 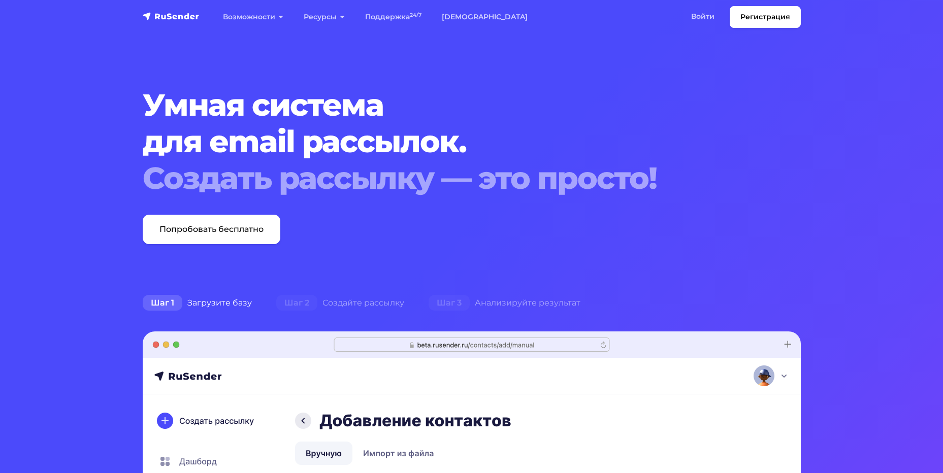 What do you see at coordinates (703, 16) in the screenshot?
I see `a: Войти` at bounding box center [703, 16].